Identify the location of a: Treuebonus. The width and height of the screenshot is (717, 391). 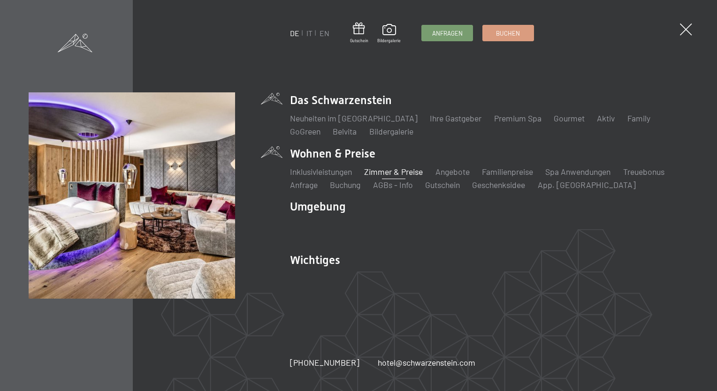
(643, 172).